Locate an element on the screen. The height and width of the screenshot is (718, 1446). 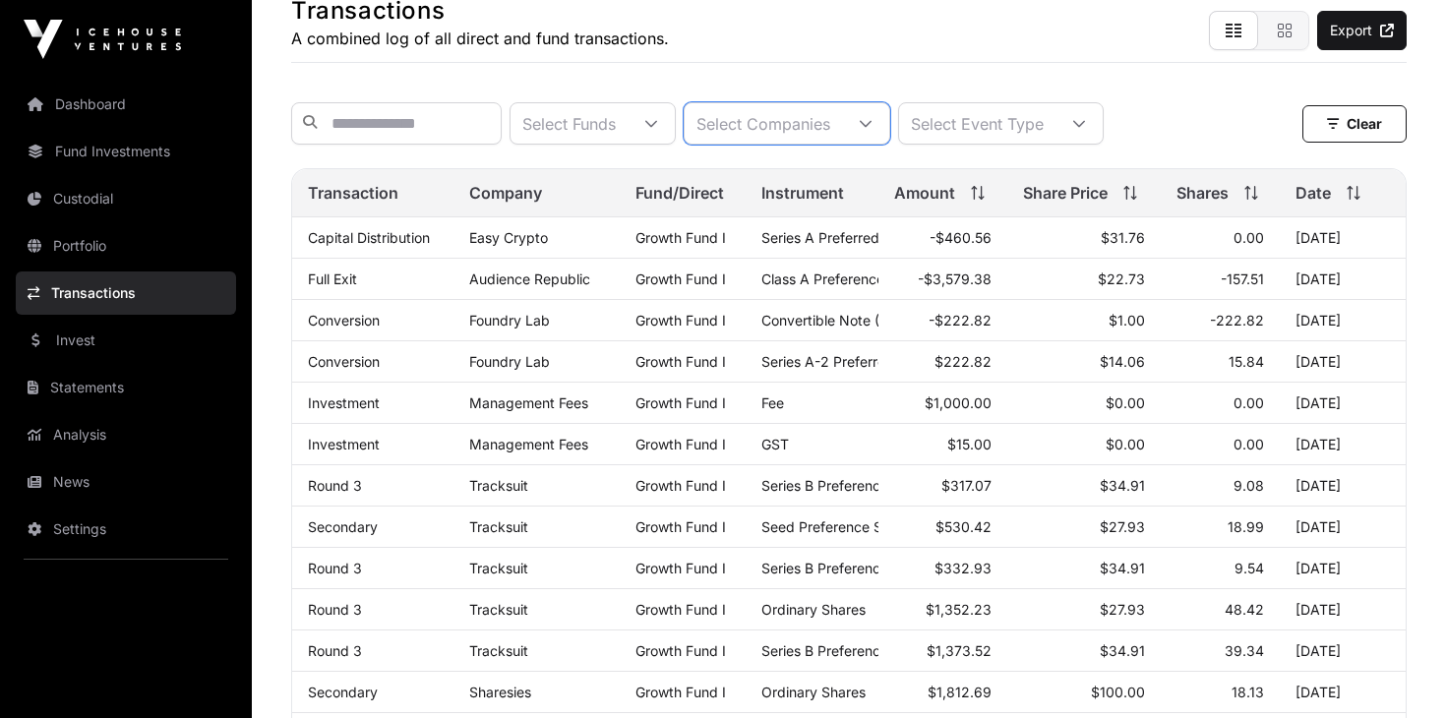
span: Series A-2 Preferred Stock is located at coordinates (848, 361).